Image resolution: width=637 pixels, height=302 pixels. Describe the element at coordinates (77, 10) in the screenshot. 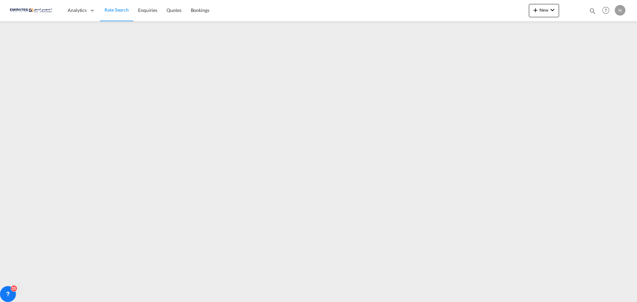

I see `span: Analytics` at that location.